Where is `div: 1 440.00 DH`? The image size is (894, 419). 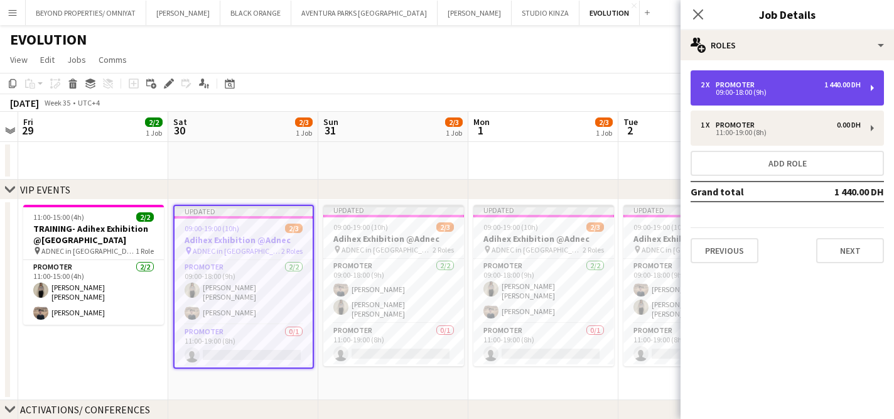
div: 1 440.00 DH is located at coordinates (843, 85).